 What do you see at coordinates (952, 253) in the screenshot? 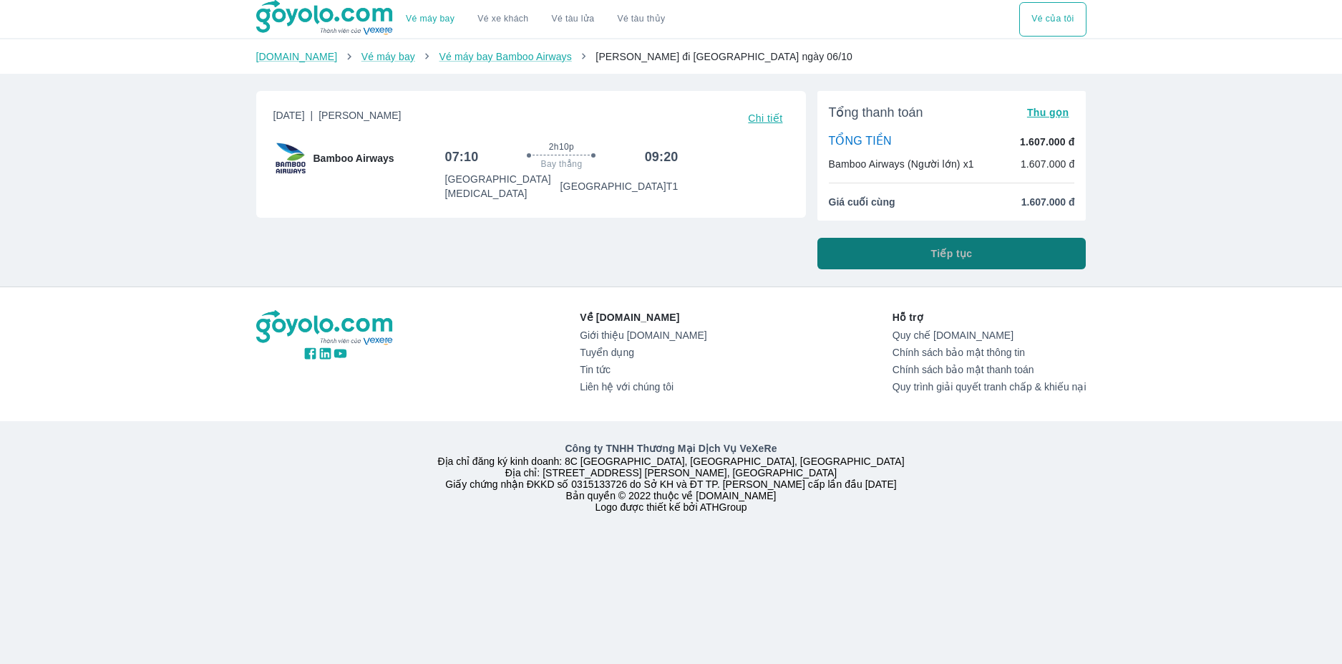
I see `button: Tiếp tục` at bounding box center [952, 253].